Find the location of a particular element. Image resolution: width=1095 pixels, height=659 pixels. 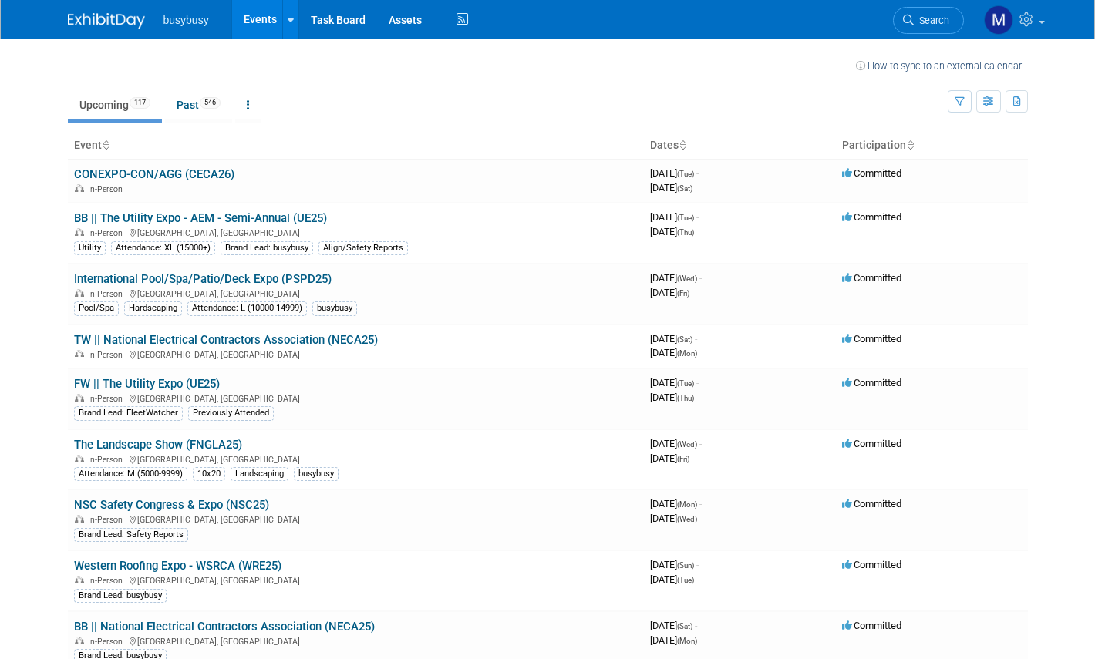

th: Participation is located at coordinates (932, 146).